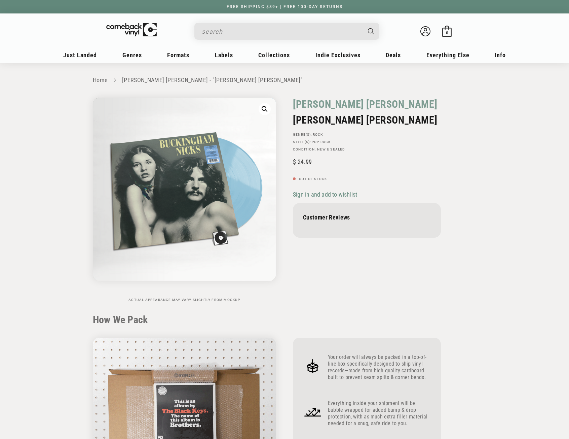  Describe the element at coordinates (326, 194) in the screenshot. I see `button: Sign in and add to wishlist` at that location.